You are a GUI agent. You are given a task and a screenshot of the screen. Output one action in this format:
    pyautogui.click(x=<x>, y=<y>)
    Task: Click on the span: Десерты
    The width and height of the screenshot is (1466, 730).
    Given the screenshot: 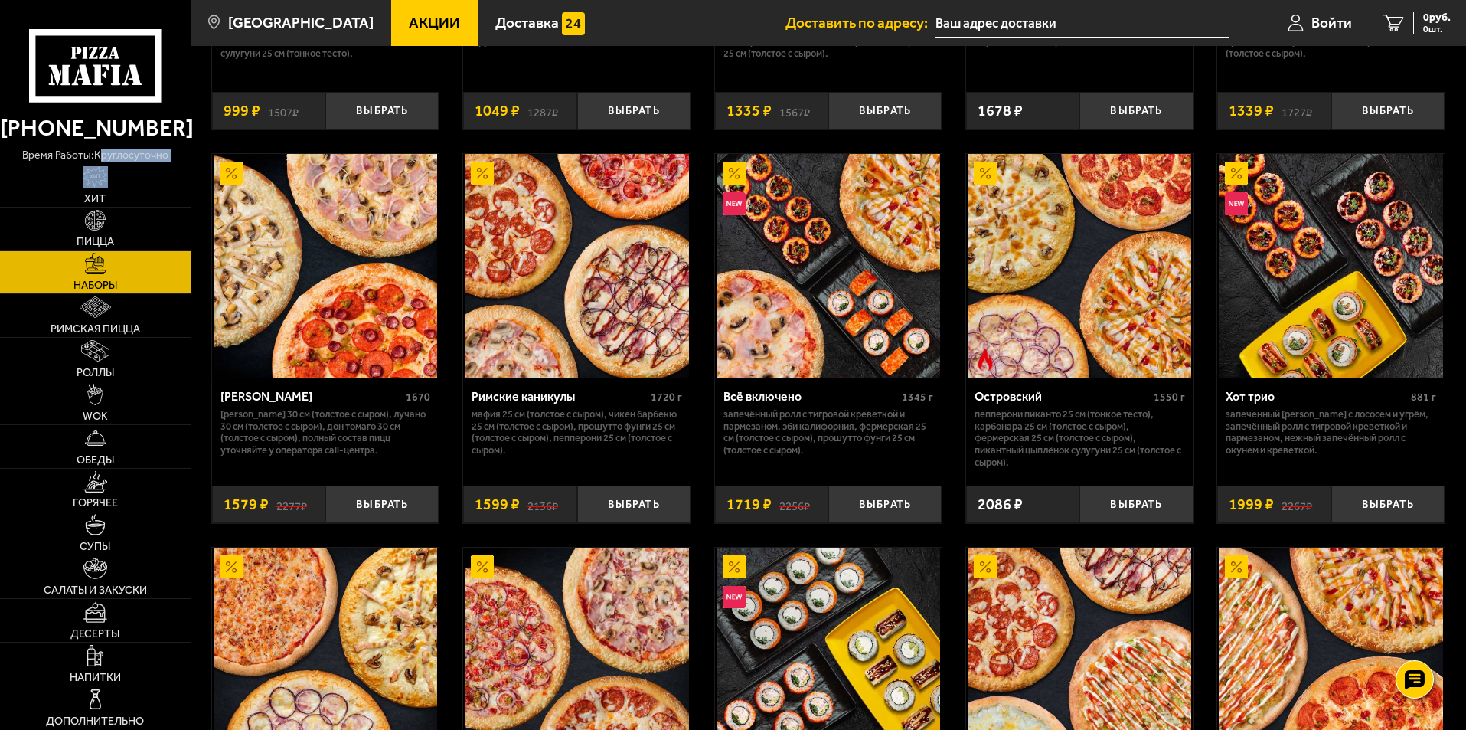 What is the action you would take?
    pyautogui.click(x=95, y=634)
    